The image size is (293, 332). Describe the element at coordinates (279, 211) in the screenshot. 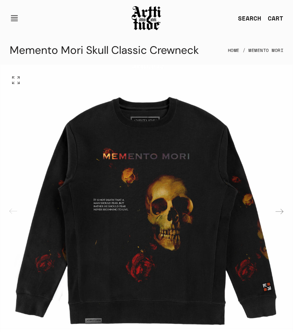

I see `div: Next slide` at that location.